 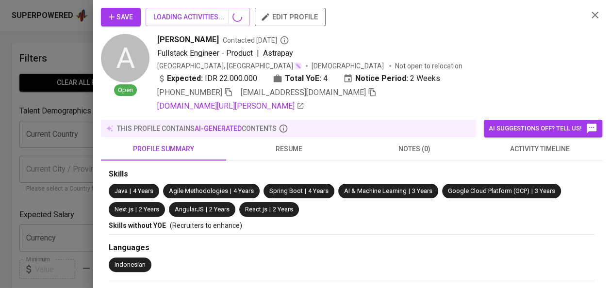 I want to click on button: AI suggestions off? Tell us!, so click(x=543, y=129).